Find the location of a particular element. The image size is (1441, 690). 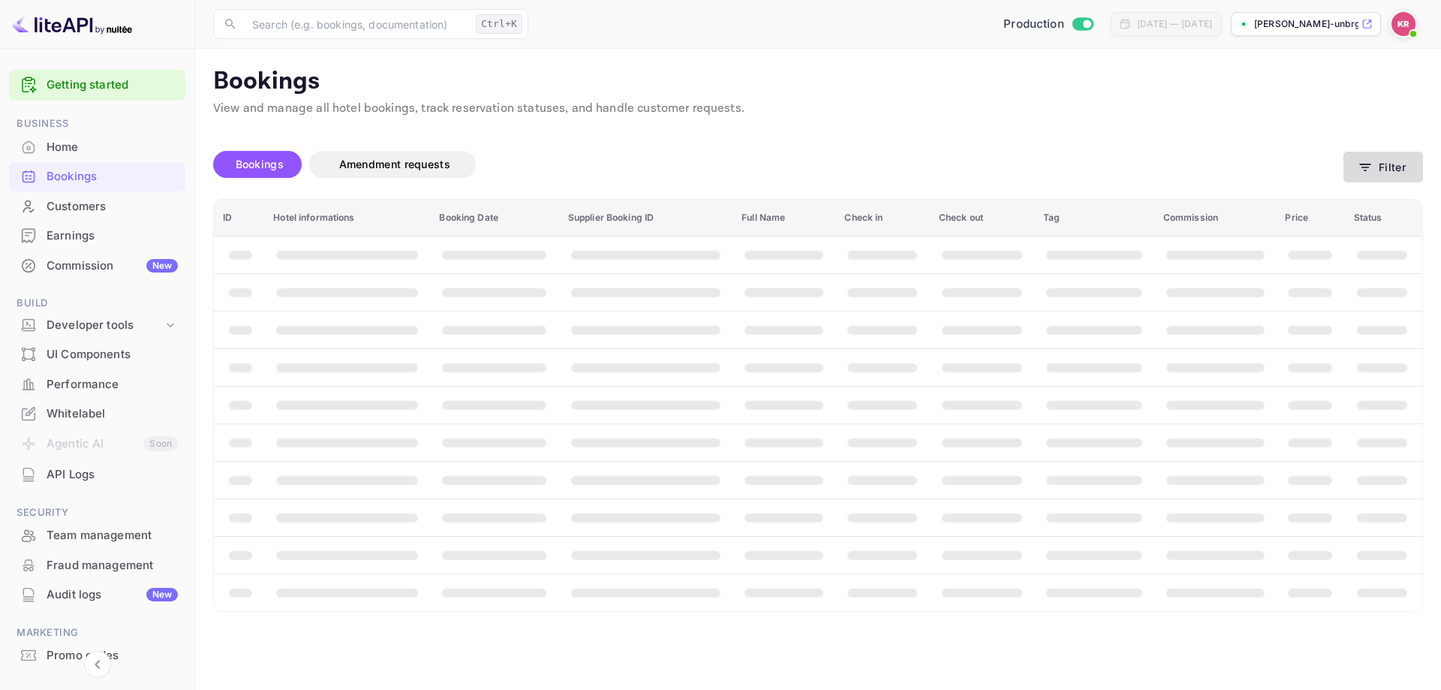

span: Security is located at coordinates (97, 513).